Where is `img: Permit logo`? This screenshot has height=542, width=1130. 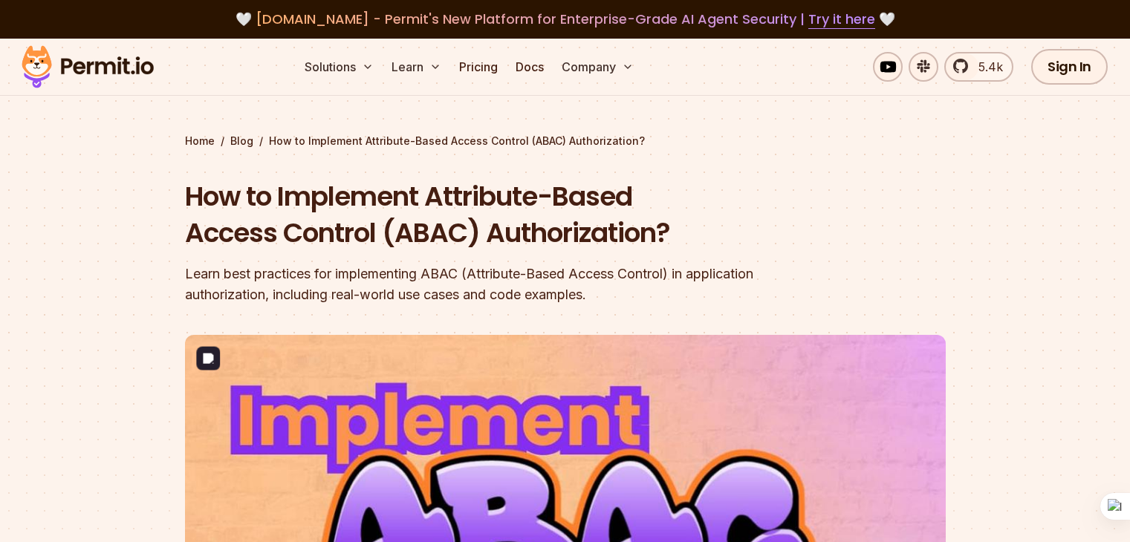 img: Permit logo is located at coordinates (88, 67).